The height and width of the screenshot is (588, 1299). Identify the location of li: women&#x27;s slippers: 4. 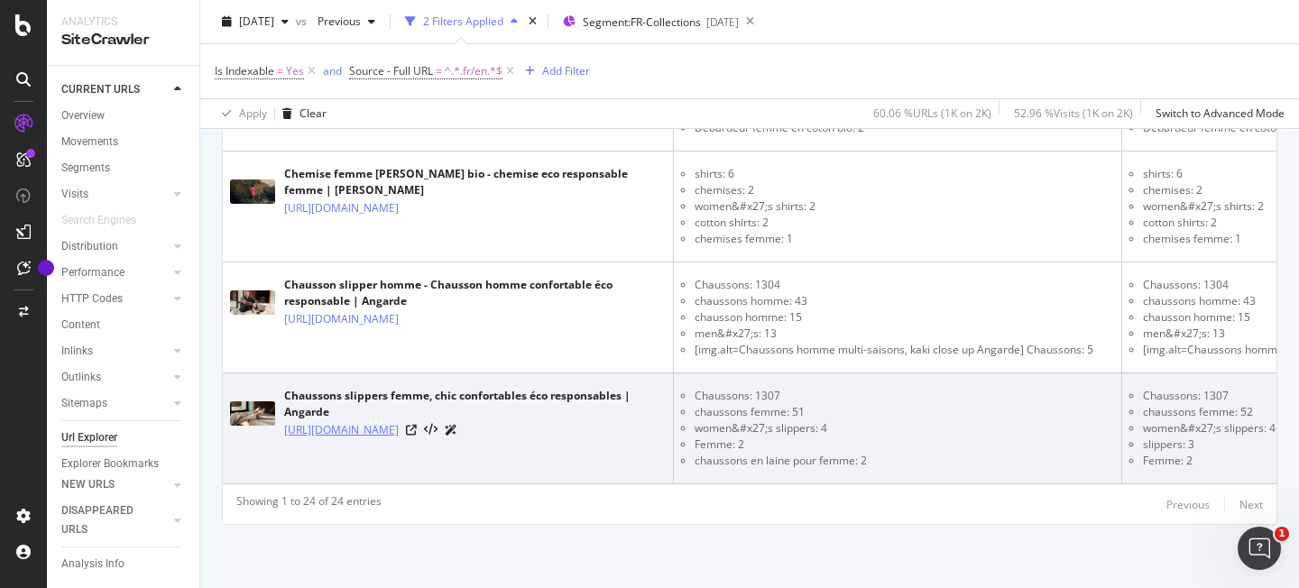
(904, 428).